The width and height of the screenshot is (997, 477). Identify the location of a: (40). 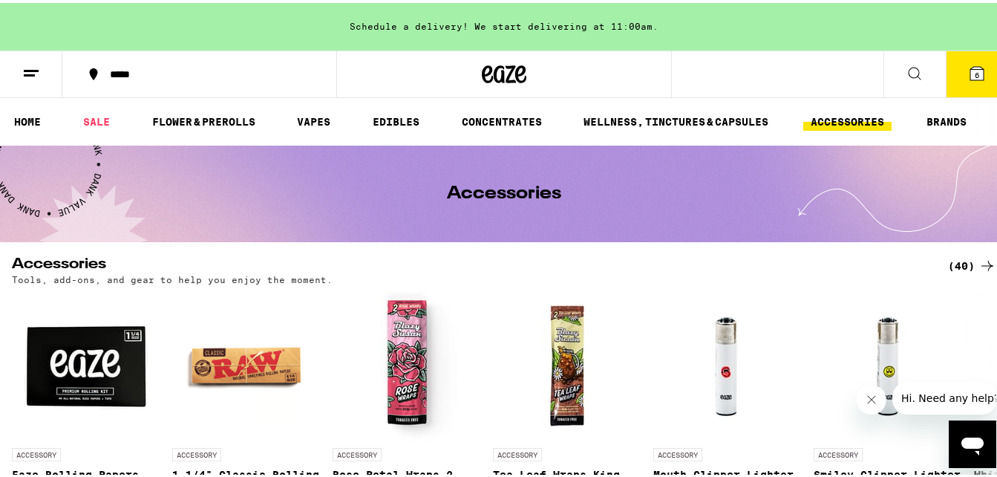
(972, 263).